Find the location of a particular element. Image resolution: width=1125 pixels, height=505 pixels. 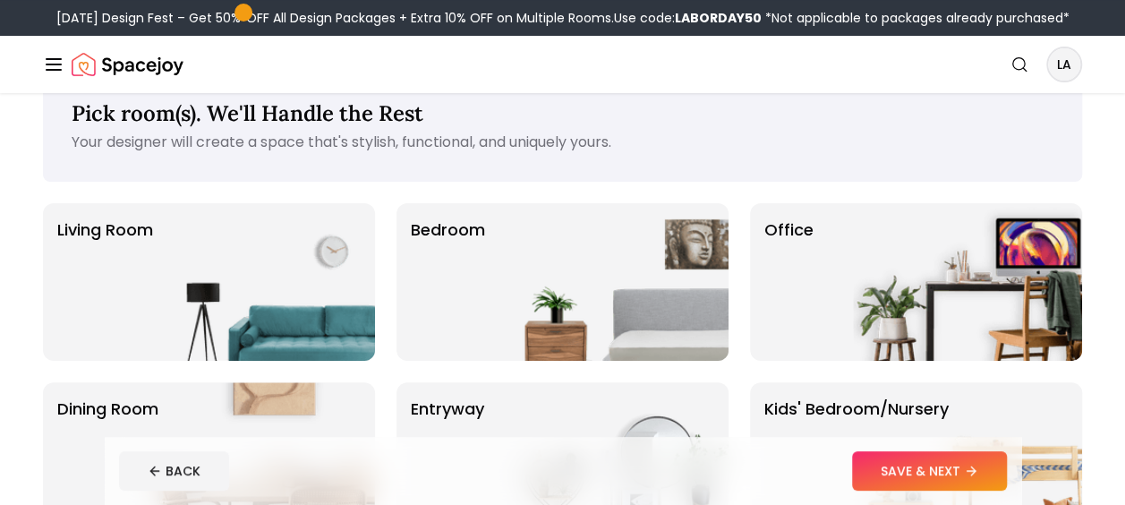

nav: Global is located at coordinates (562, 64).